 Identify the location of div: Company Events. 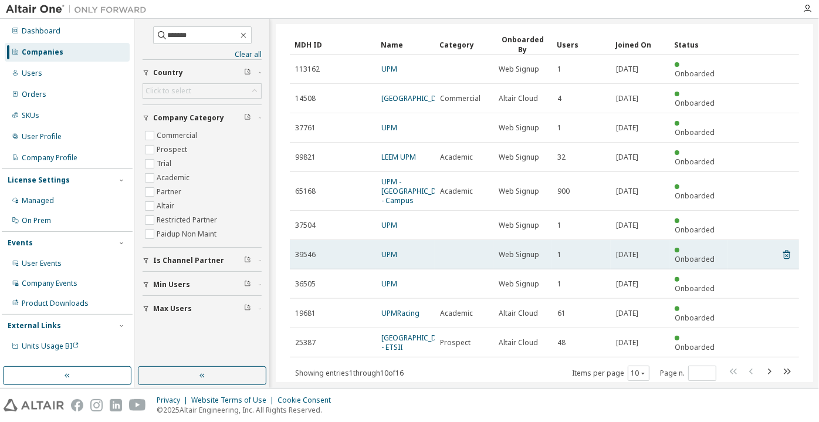
(49, 283).